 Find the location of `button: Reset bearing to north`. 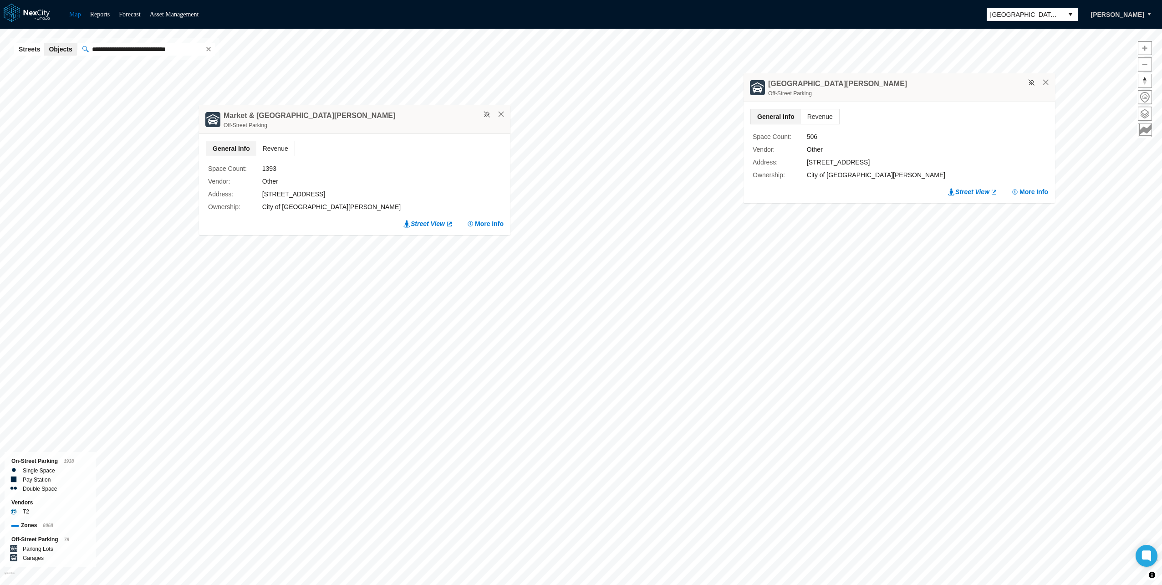

button: Reset bearing to north is located at coordinates (1145, 81).